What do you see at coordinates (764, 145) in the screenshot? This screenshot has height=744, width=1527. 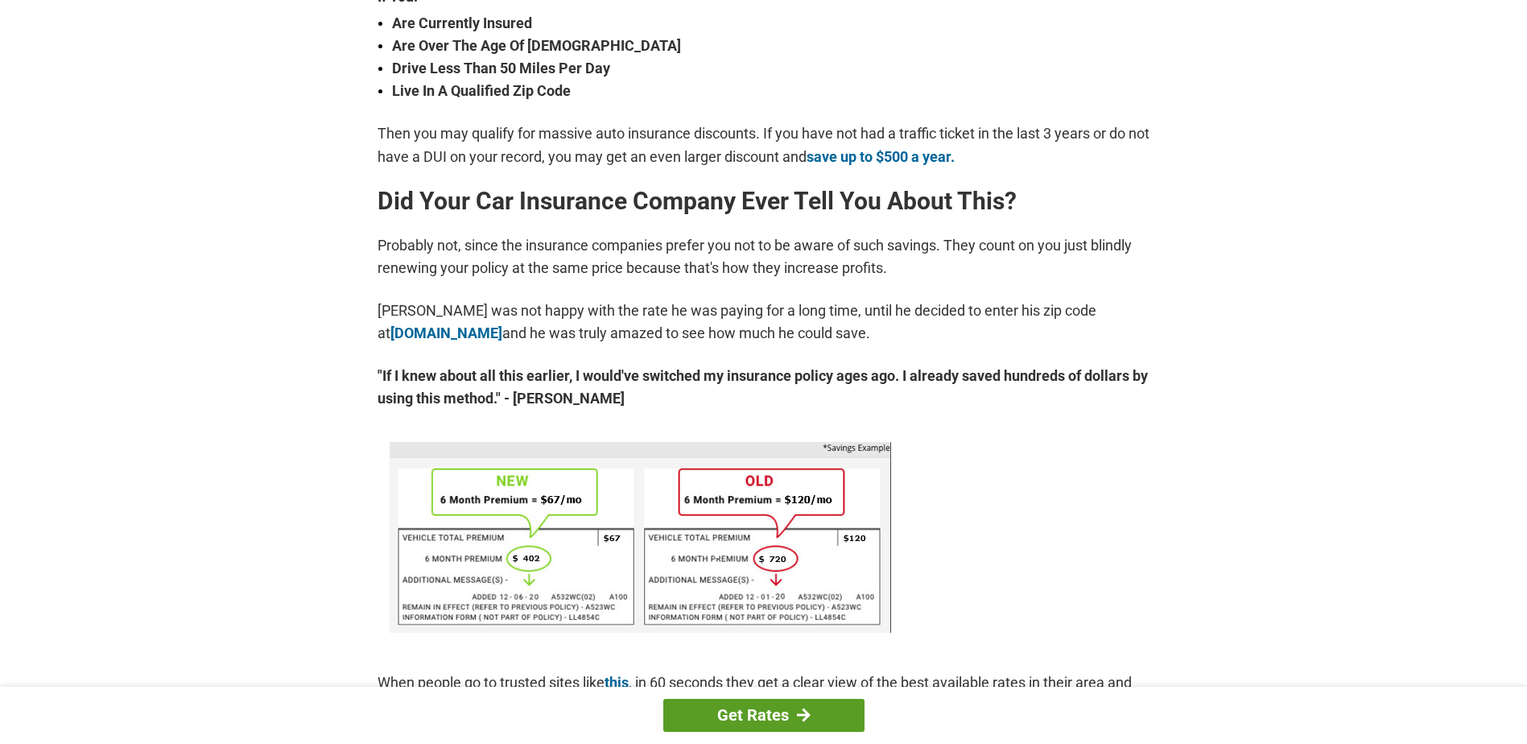 I see `p: Then you may qualify for massive auto insurance discounts. If you have not had a traffic ticket i...` at bounding box center [764, 145].